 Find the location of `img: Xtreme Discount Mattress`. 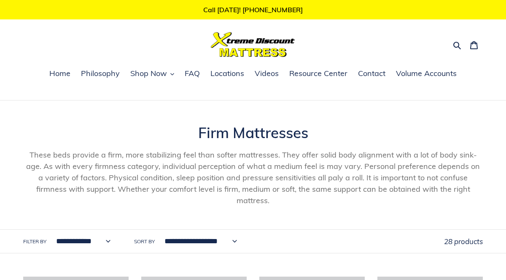

img: Xtreme Discount Mattress is located at coordinates (253, 44).